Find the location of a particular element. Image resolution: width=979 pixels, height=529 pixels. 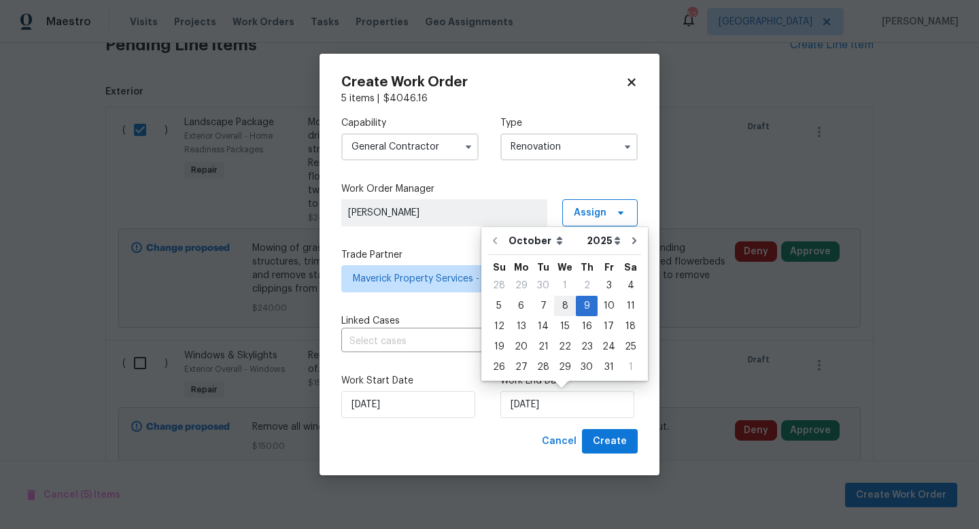

abbr: Thursday is located at coordinates (587, 267).